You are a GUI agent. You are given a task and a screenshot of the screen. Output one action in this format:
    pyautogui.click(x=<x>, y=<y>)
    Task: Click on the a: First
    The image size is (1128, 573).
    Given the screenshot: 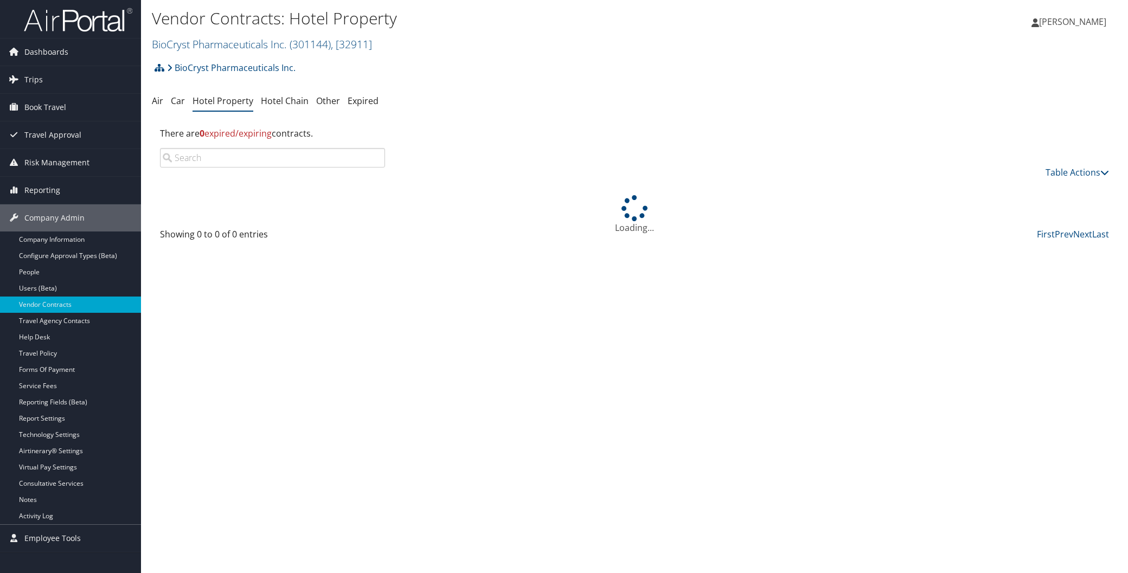 What is the action you would take?
    pyautogui.click(x=1045, y=234)
    